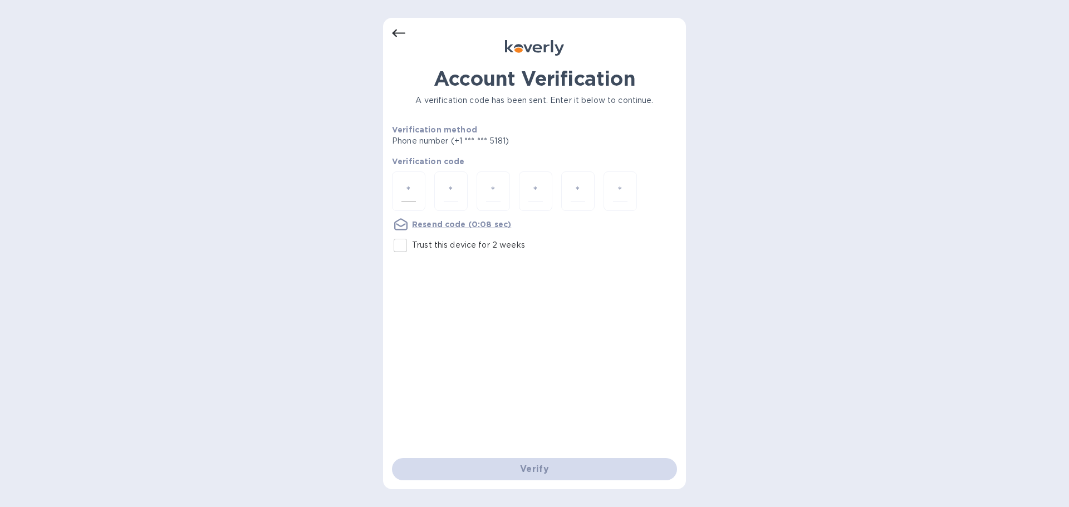  I want to click on h1: Account Verification, so click(534, 78).